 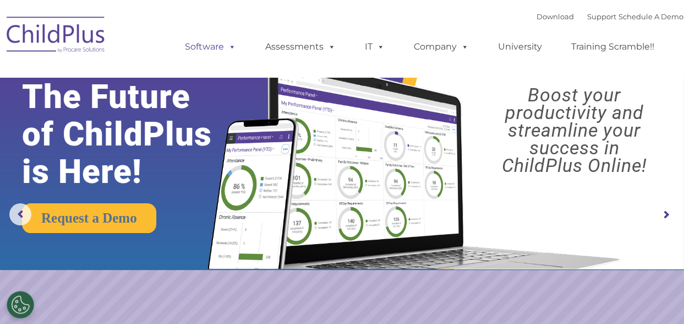 What do you see at coordinates (301, 47) in the screenshot?
I see `a: Assessments` at bounding box center [301, 47].